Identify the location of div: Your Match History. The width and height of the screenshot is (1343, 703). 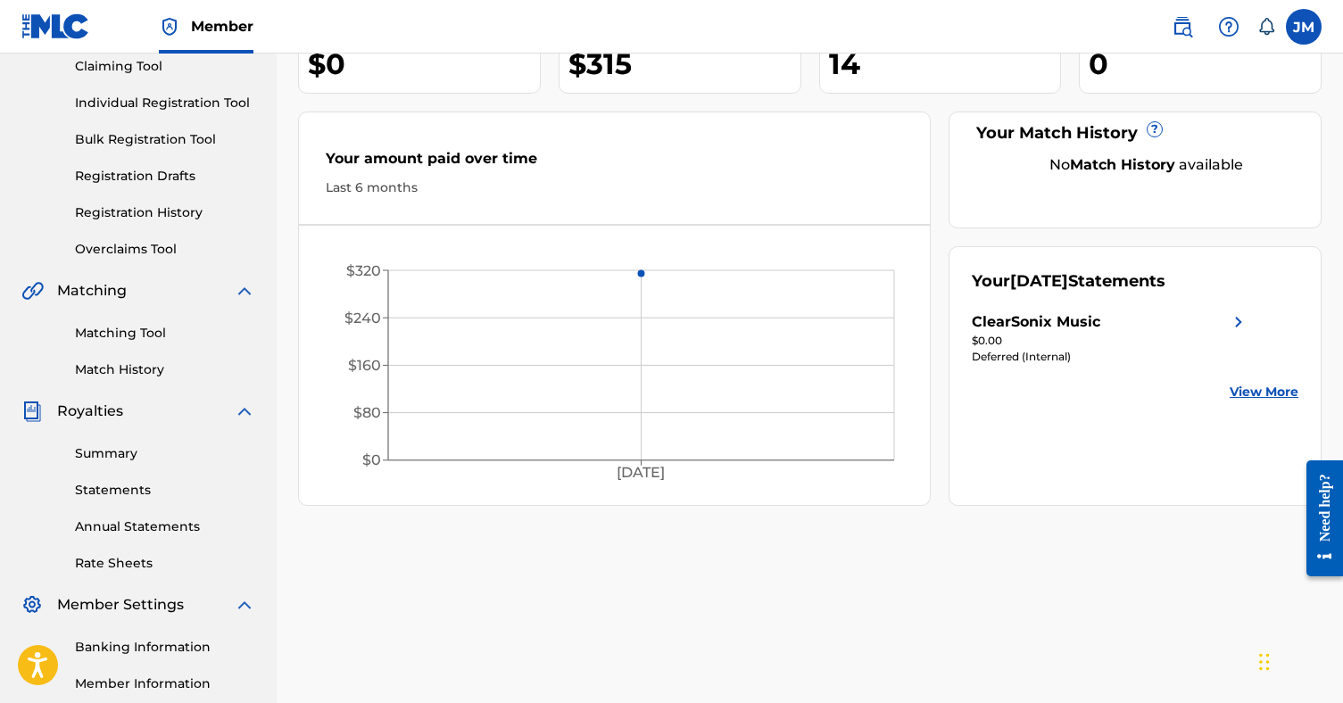
(1135, 133).